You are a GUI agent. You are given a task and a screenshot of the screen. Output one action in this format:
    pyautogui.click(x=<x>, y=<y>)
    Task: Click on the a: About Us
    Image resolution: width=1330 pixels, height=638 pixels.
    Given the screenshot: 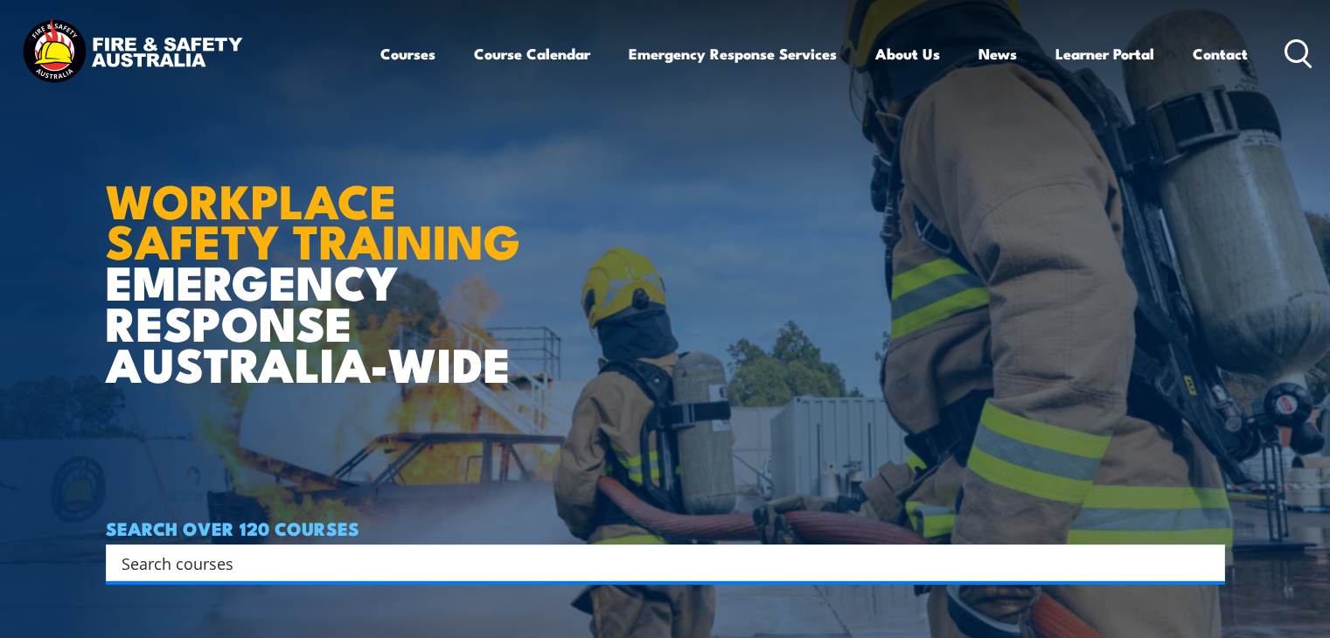 What is the action you would take?
    pyautogui.click(x=907, y=53)
    